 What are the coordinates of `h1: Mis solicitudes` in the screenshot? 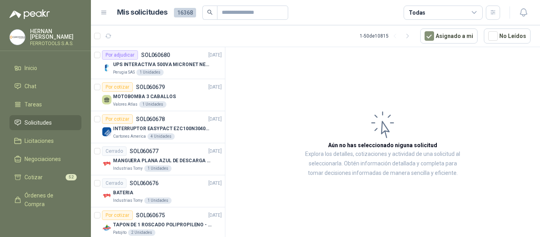 It's located at (142, 12).